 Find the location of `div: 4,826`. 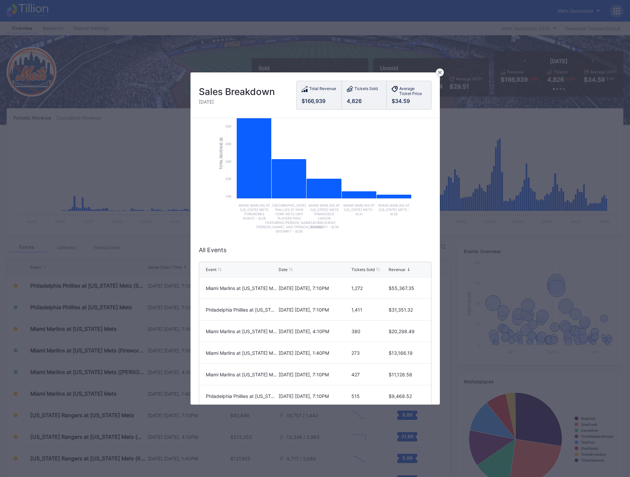

div: 4,826 is located at coordinates (364, 101).